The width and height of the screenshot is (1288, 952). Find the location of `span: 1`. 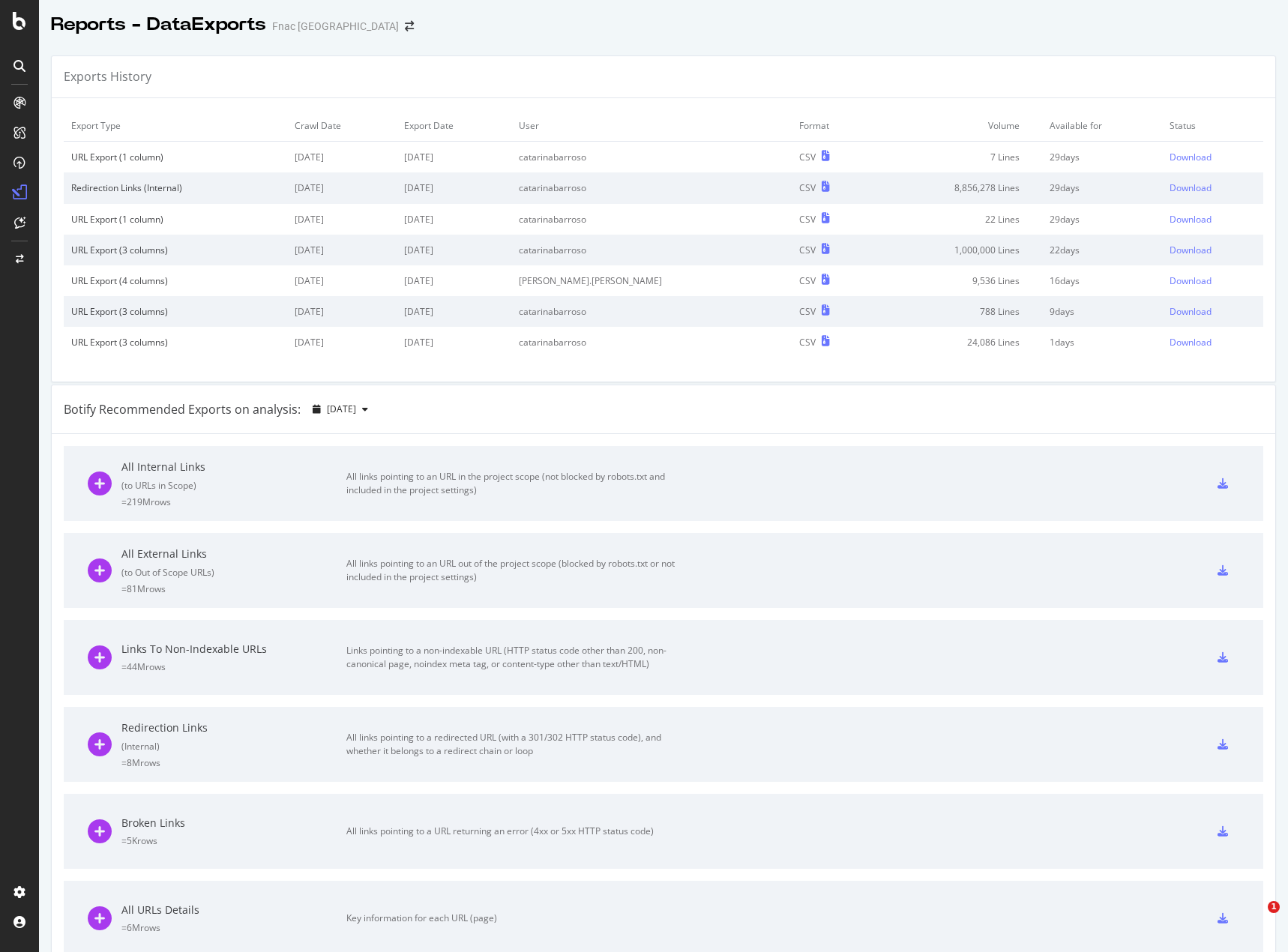

span: 1 is located at coordinates (1274, 907).